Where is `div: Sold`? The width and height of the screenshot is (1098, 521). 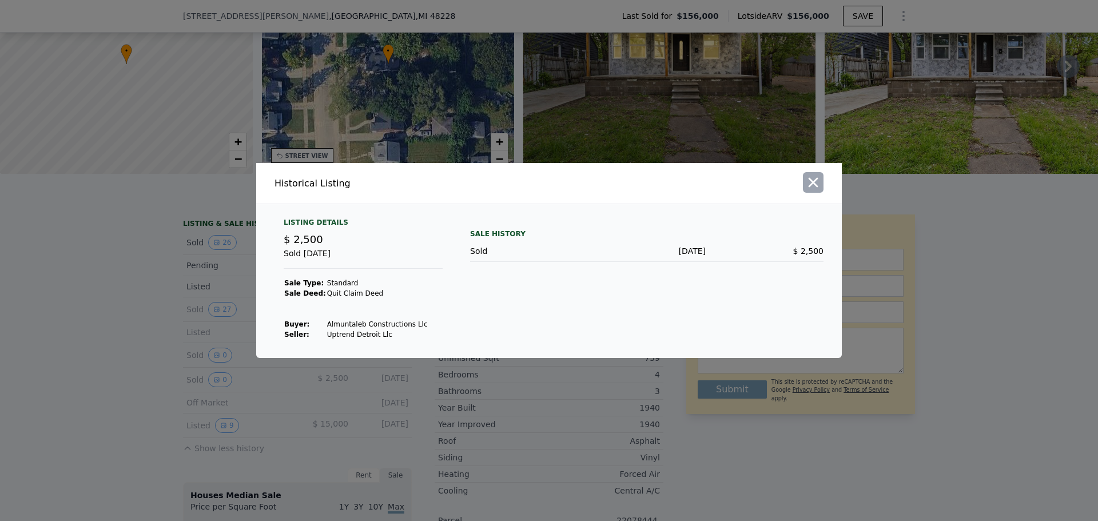 div: Sold is located at coordinates (529, 251).